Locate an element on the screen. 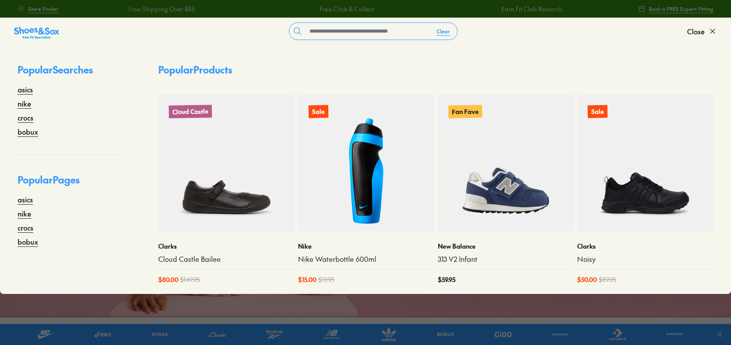  span: Close is located at coordinates (696, 31).